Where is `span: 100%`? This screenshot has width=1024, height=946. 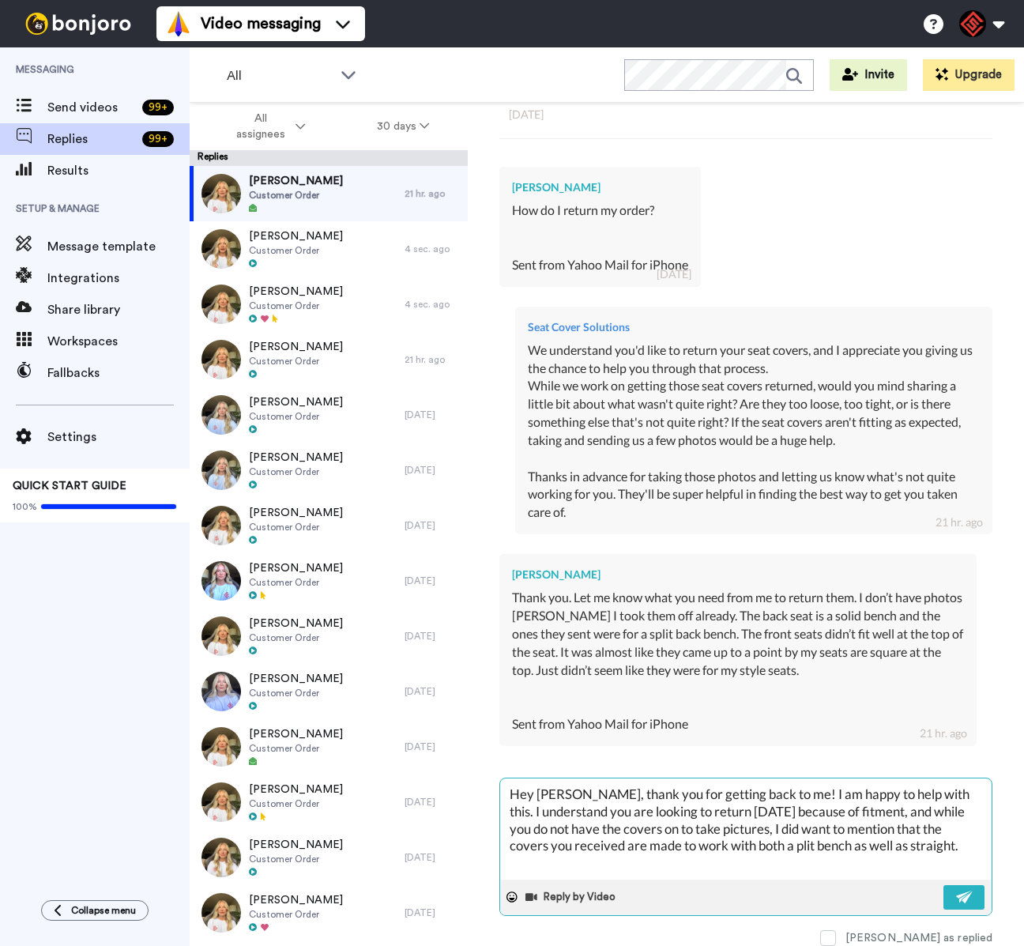 span: 100% is located at coordinates (24, 506).